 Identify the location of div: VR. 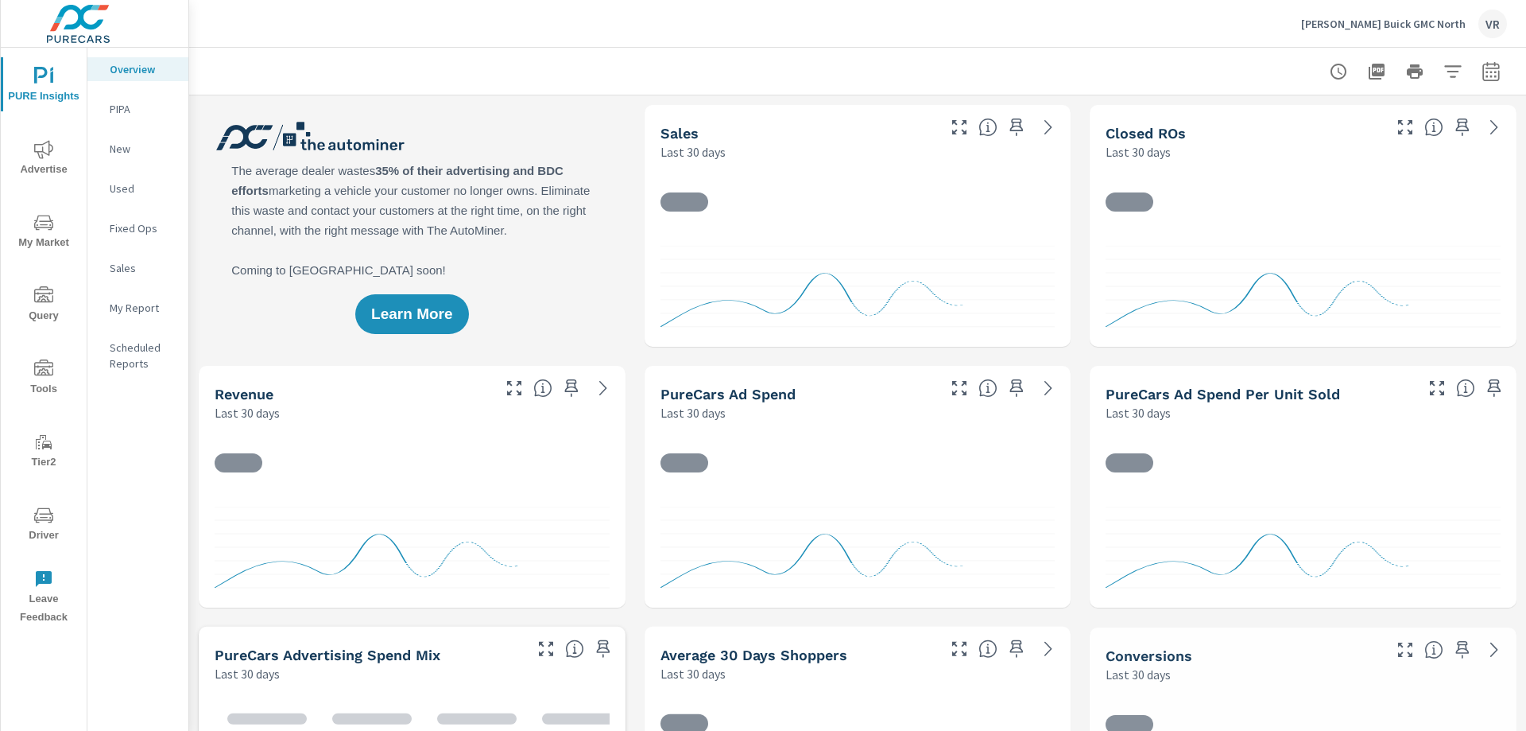
(1493, 24).